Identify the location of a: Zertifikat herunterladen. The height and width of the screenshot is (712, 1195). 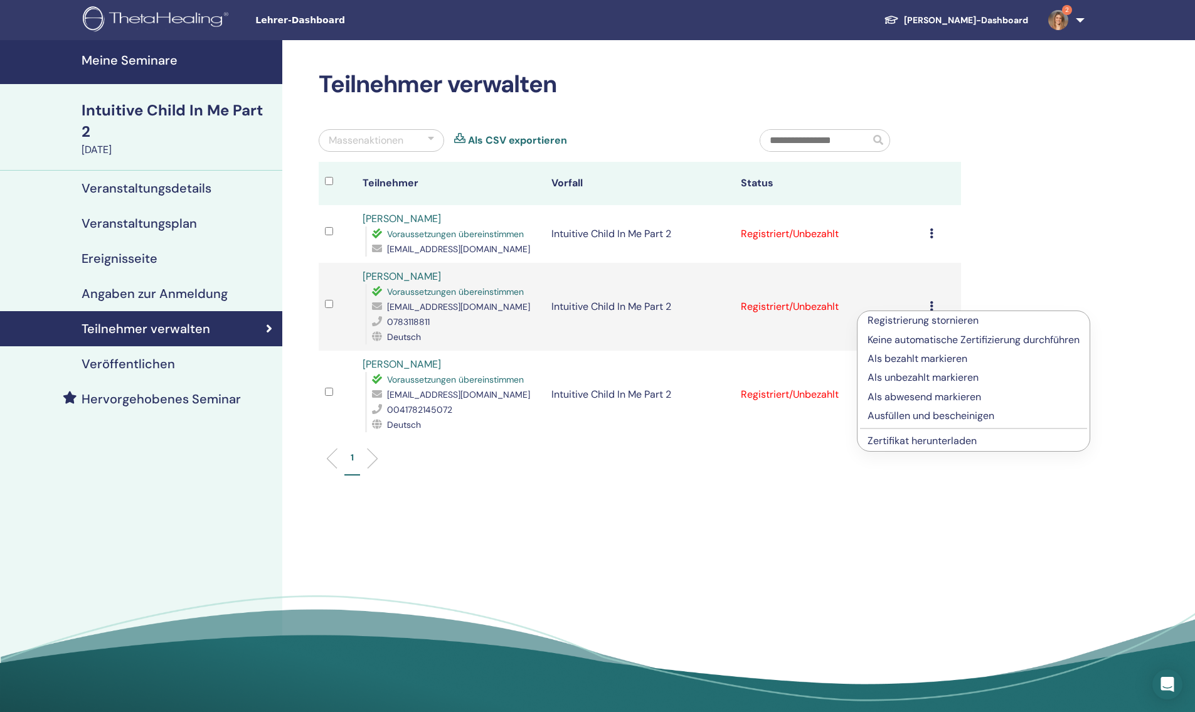
(922, 440).